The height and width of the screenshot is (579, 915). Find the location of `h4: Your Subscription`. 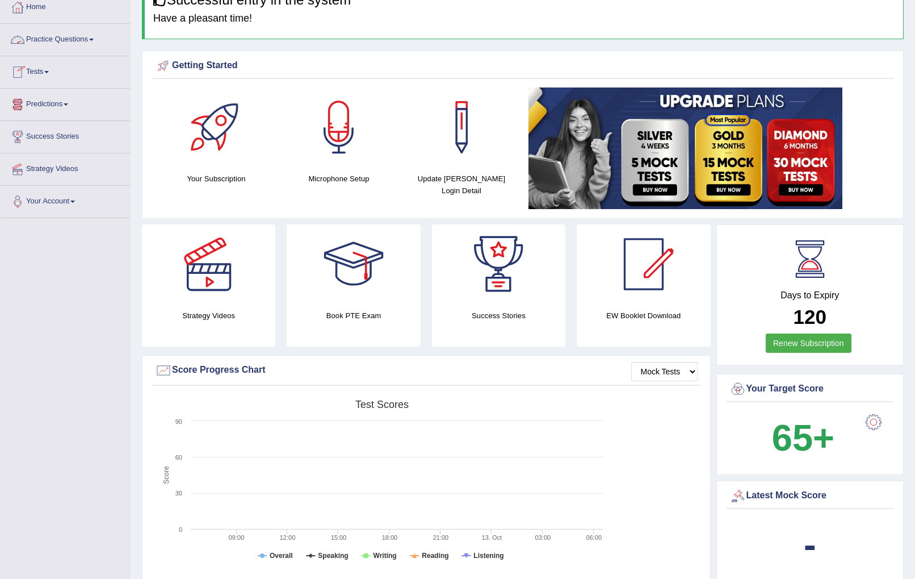

h4: Your Subscription is located at coordinates (216, 178).